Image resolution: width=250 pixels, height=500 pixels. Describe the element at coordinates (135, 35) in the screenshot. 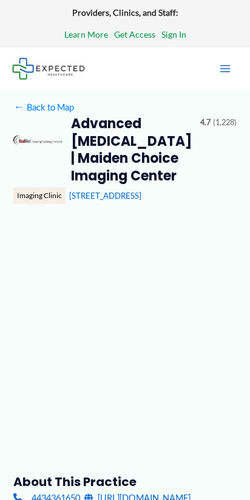

I see `a: Get Access` at that location.